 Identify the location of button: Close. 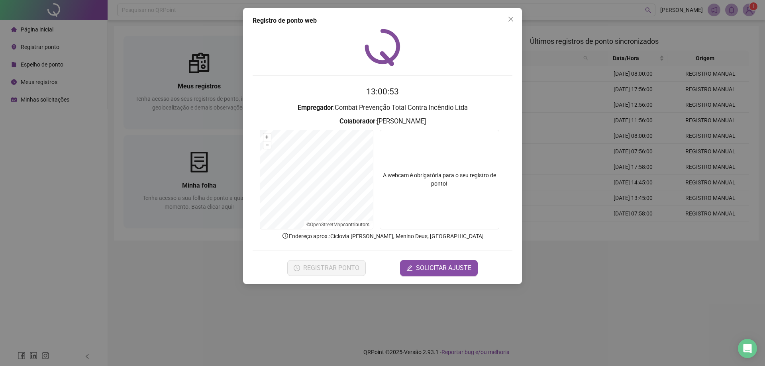
(511, 19).